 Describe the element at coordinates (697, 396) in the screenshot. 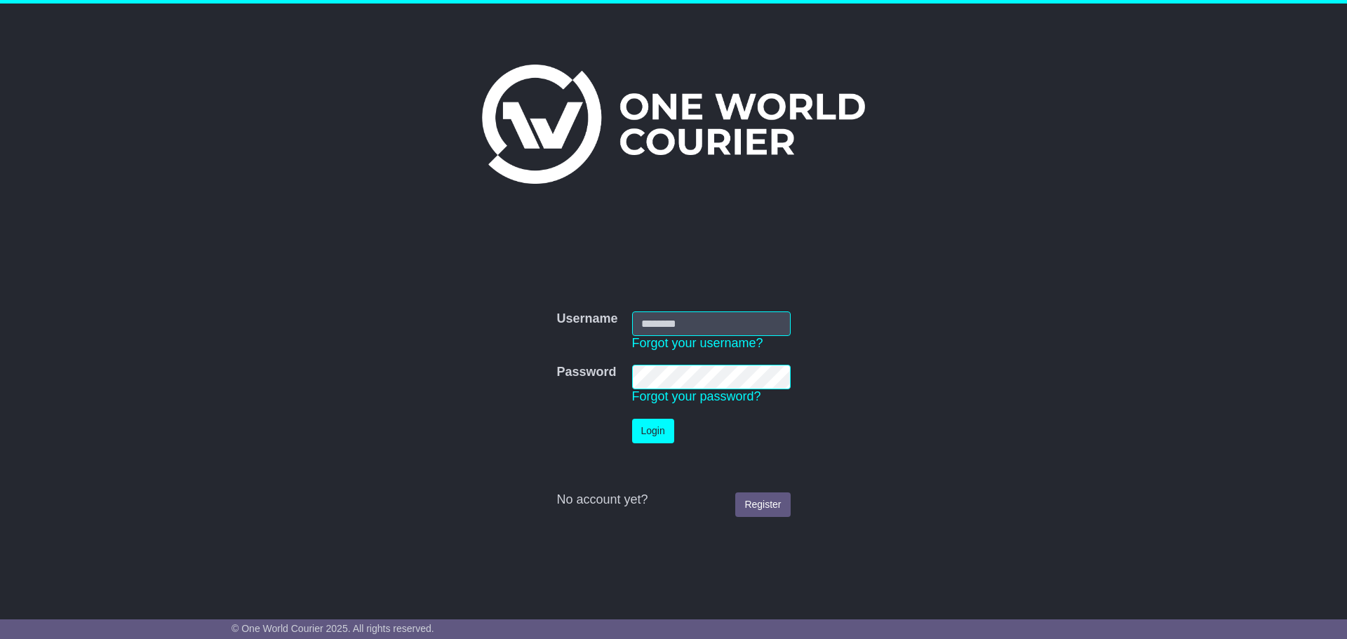

I see `a: Forgot your password?` at that location.